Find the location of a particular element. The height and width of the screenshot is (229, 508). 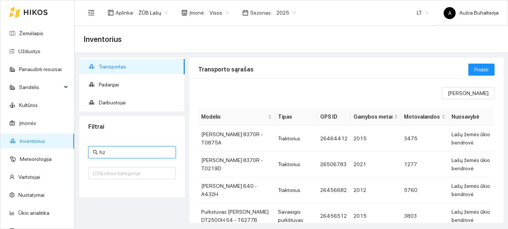

td: 26506783 is located at coordinates (334, 164).